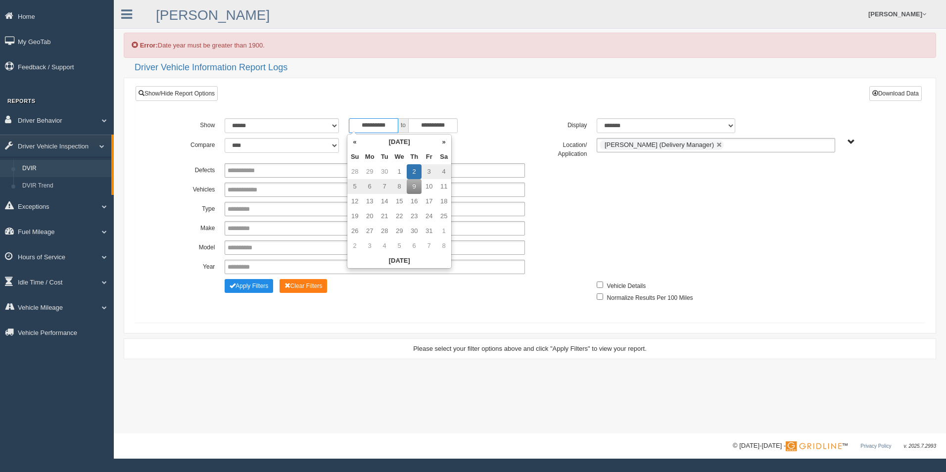  I want to click on label: Model, so click(188, 246).